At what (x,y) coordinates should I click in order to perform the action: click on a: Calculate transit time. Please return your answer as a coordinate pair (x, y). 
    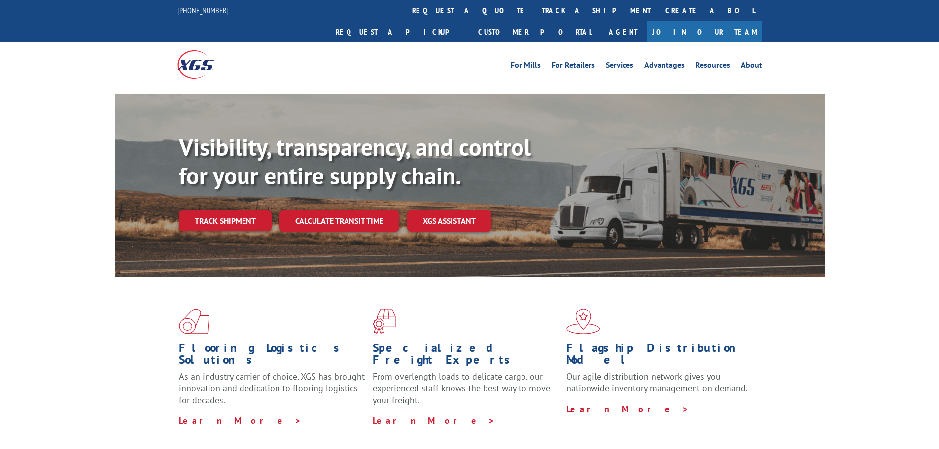
    Looking at the image, I should click on (339, 221).